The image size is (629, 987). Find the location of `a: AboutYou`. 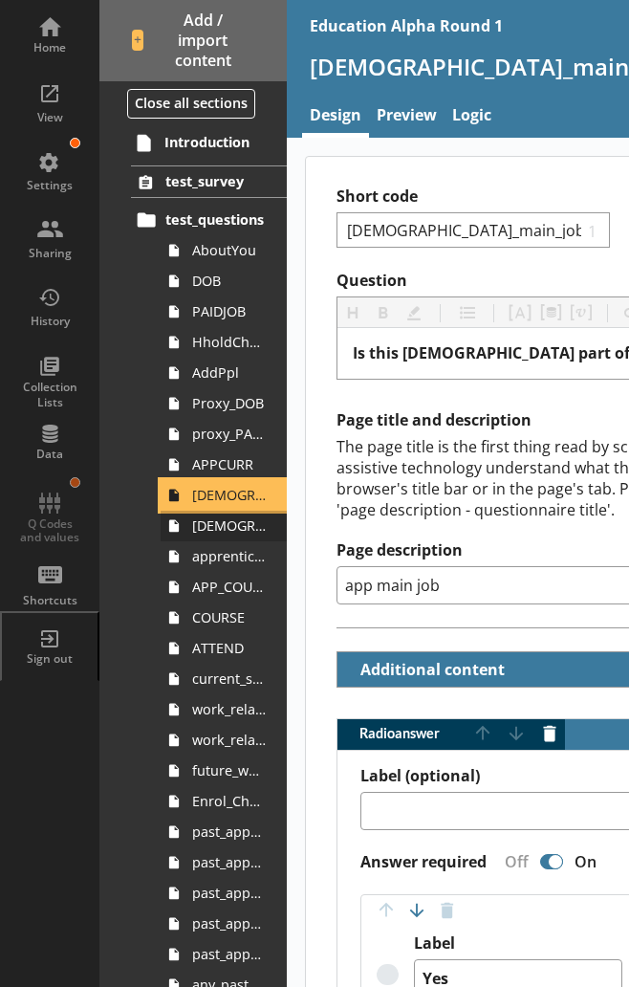

a: AboutYou is located at coordinates (224, 251).